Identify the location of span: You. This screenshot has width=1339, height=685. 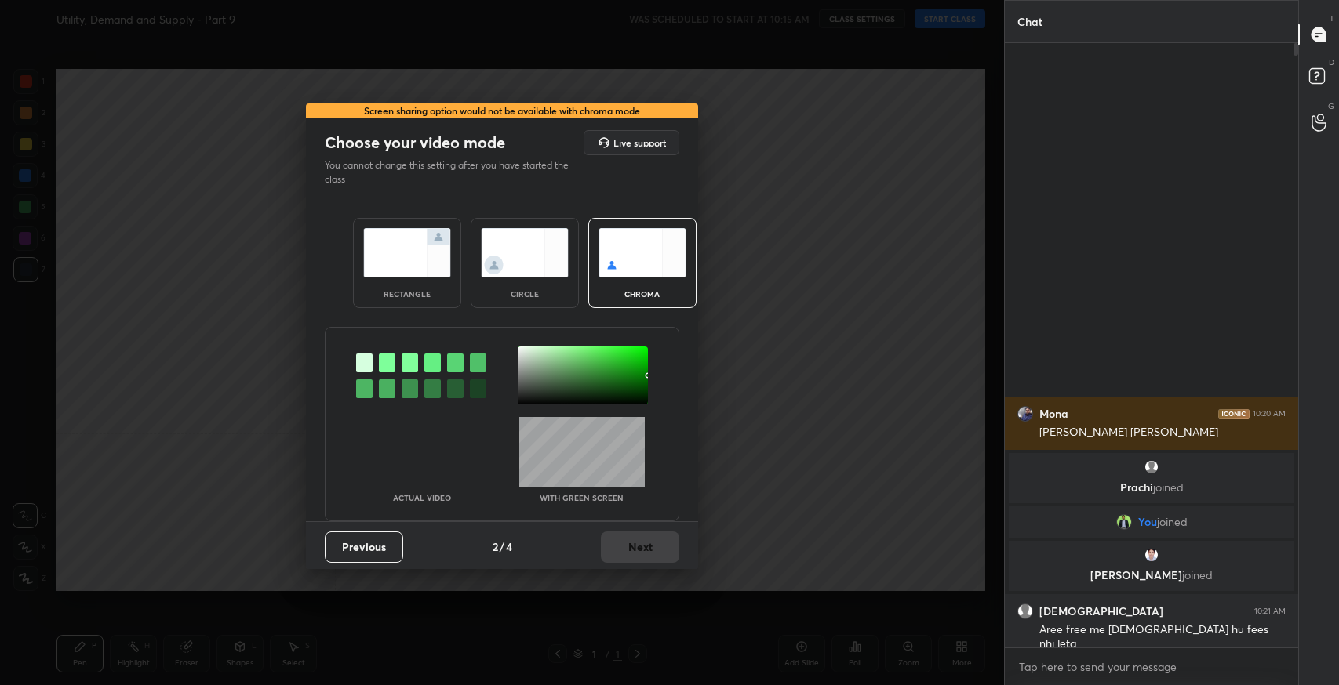
(1147, 522).